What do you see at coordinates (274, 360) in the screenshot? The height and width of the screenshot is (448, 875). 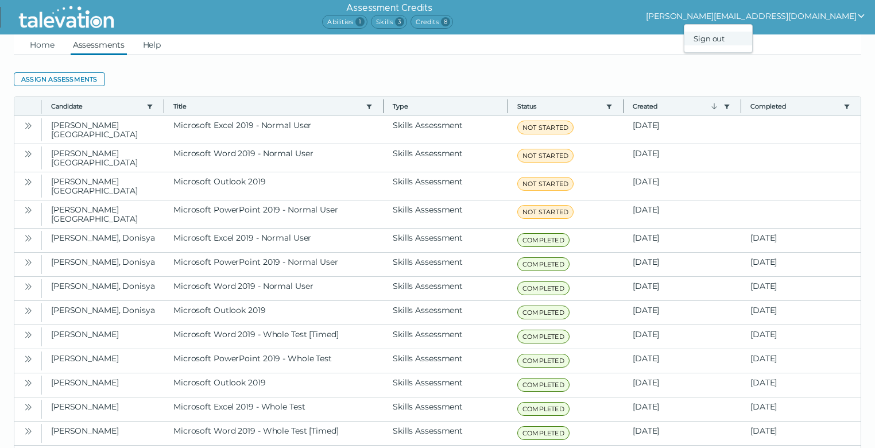 I see `clr-dg-cell: Microsoft PowerPoint 2019 - Whole Test` at bounding box center [274, 360].